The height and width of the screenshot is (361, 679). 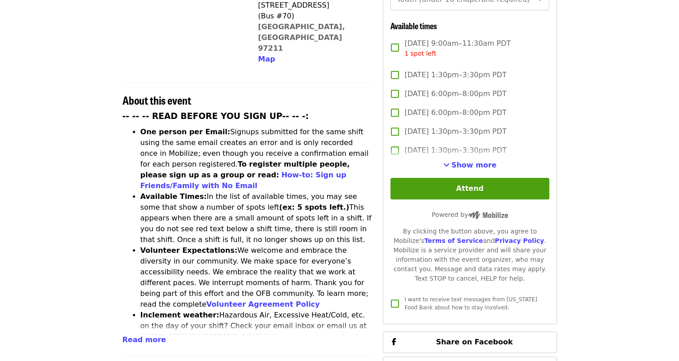 What do you see at coordinates (243, 180) in the screenshot?
I see `a: How-to: Sign up Friends/Family with No Email` at bounding box center [243, 180].